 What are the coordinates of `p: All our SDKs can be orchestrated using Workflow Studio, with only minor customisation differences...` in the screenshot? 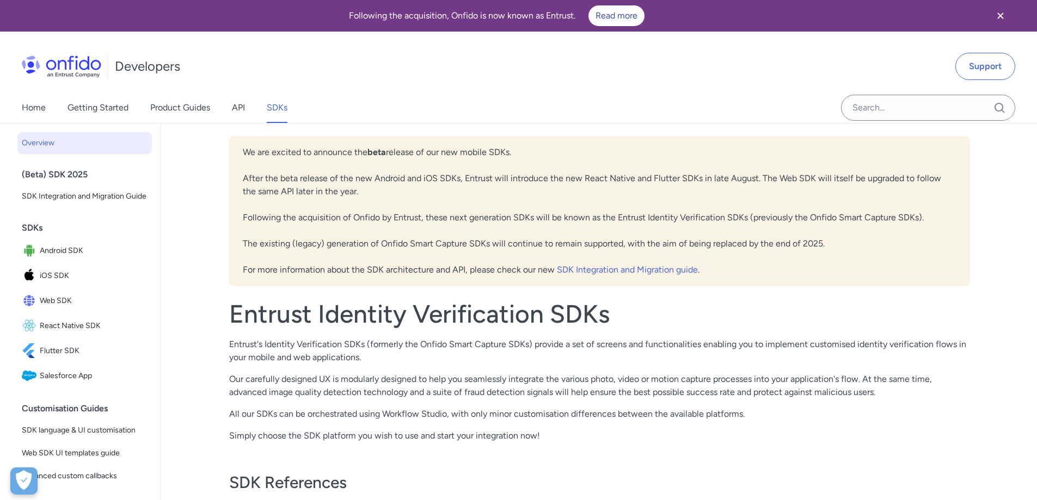 It's located at (599, 414).